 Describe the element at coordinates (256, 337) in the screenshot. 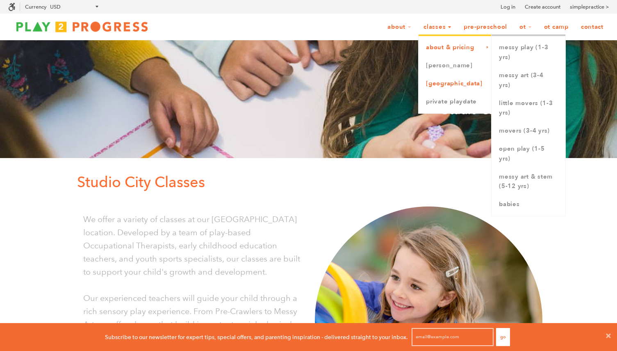

I see `p: Subscribe to our newsletter for expert tips, special offers, and parenting inspiration - delivere...` at that location.